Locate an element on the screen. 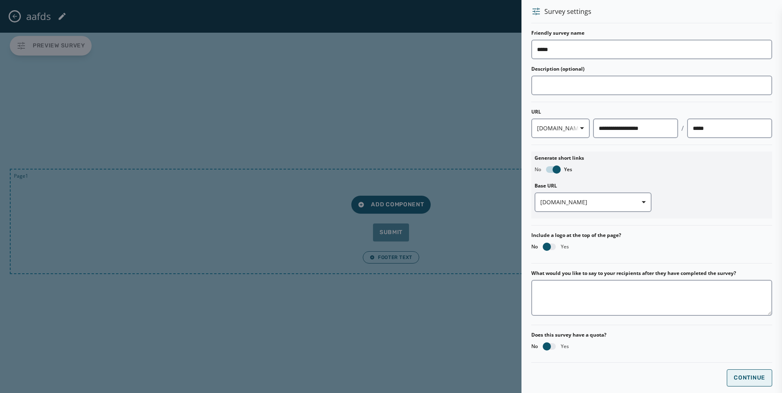 This screenshot has height=393, width=782. input: Client slug is located at coordinates (636, 128).